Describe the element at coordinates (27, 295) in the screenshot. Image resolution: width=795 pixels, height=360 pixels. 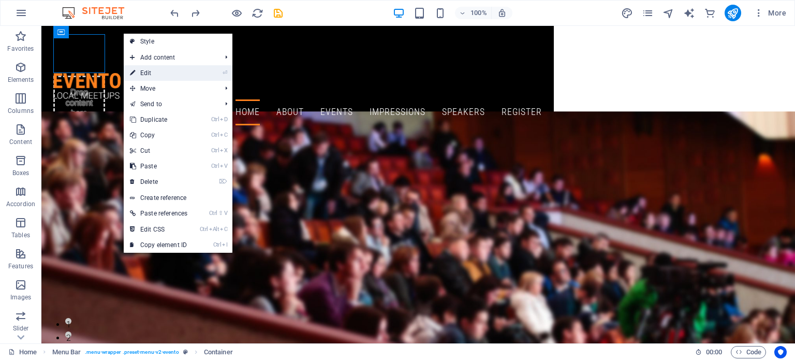
I see `button: 1` at that location.